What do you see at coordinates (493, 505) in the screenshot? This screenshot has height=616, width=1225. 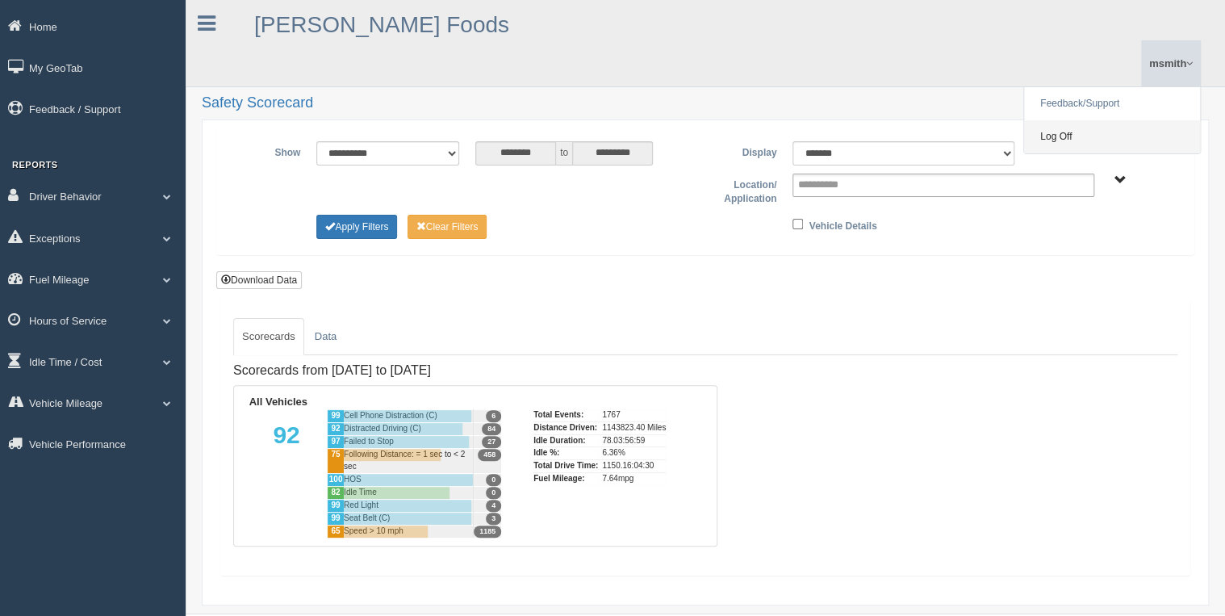 I see `span: 4` at bounding box center [493, 505].